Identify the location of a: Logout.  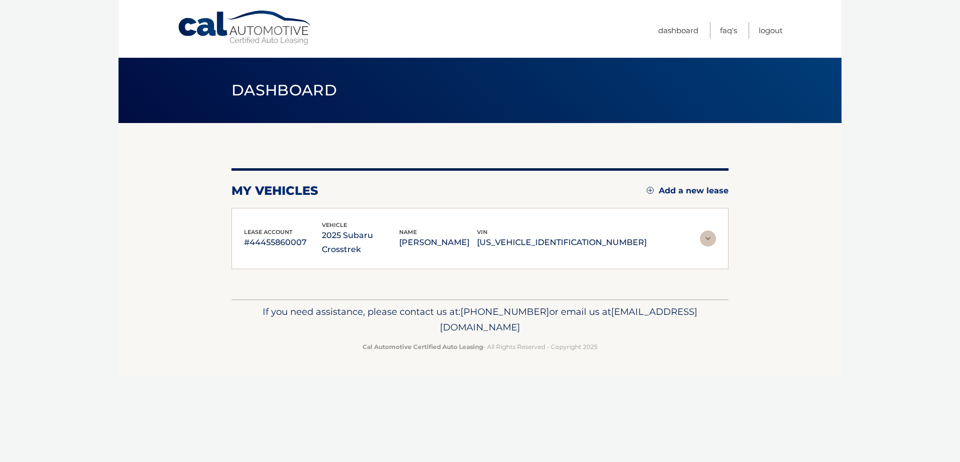
(771, 30).